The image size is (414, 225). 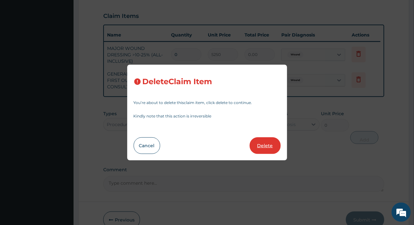 I want to click on button: Delete, so click(x=265, y=145).